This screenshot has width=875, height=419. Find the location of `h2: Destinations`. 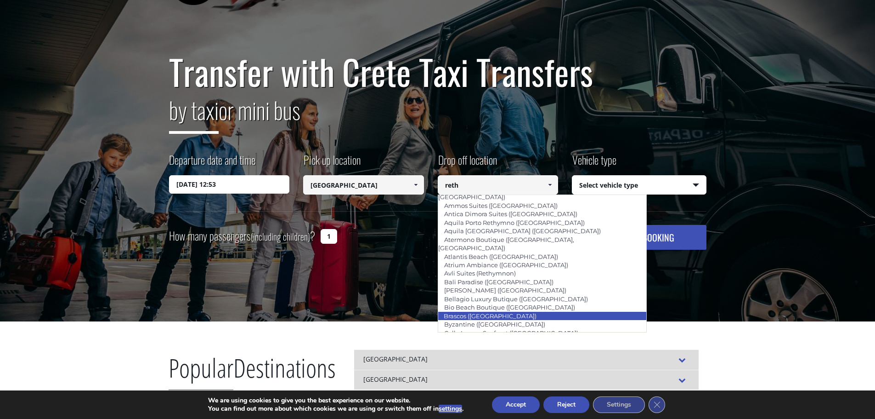

h2: Destinations is located at coordinates (252, 374).